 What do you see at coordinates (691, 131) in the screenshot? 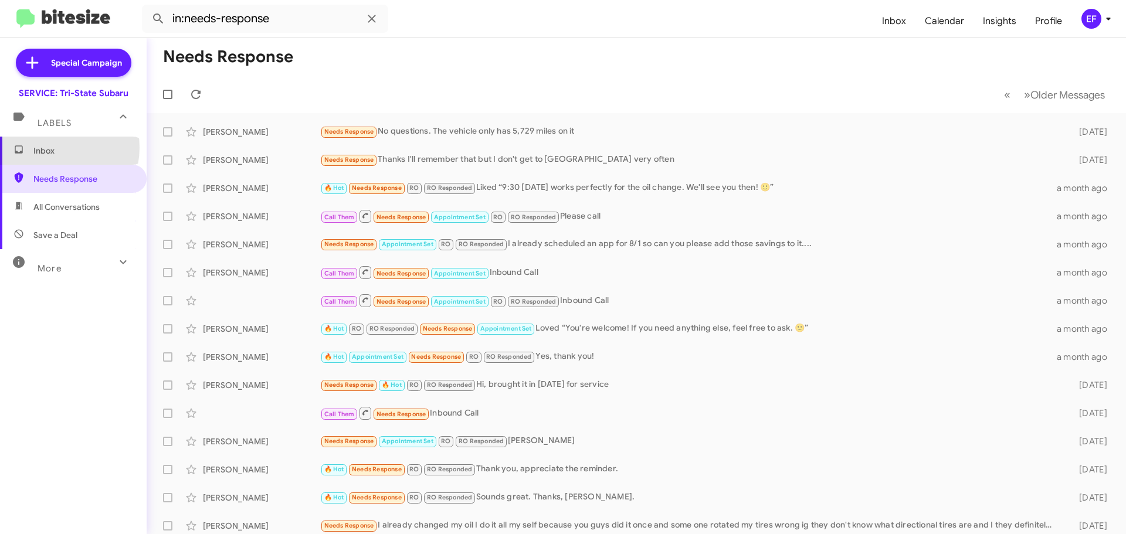
I see `div: No questions. The vehicle only has 5,729 miles on it` at bounding box center [691, 131].